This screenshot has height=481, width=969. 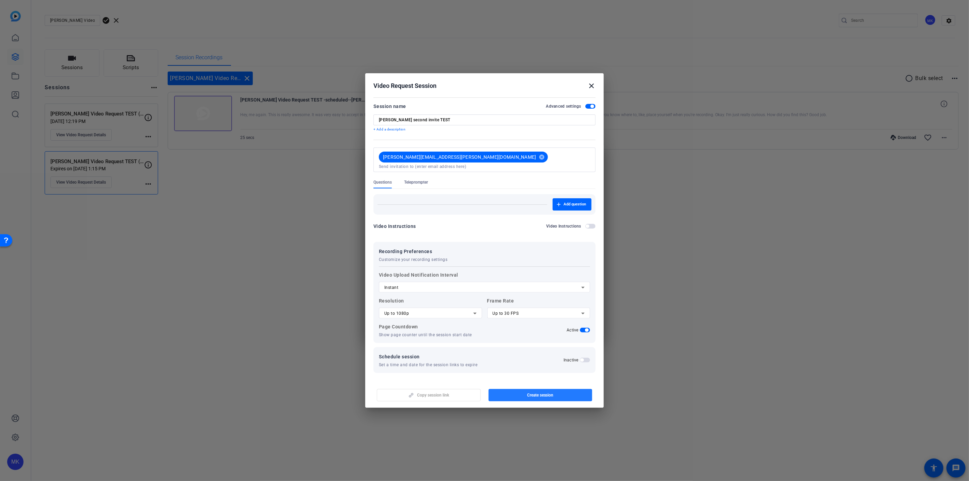 What do you see at coordinates (573, 330) in the screenshot?
I see `h2: Active` at bounding box center [573, 330].